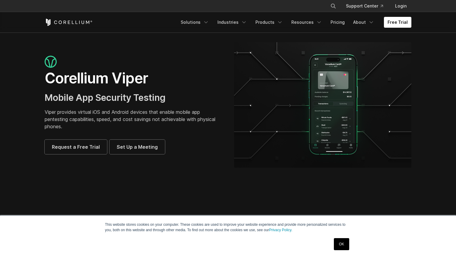 This screenshot has width=456, height=258. Describe the element at coordinates (76, 147) in the screenshot. I see `a: Request a Free Trial` at that location.